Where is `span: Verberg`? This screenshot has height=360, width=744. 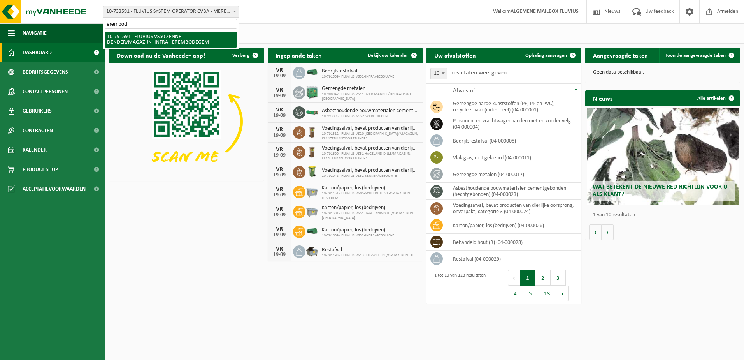
span: Verberg is located at coordinates (241, 55).